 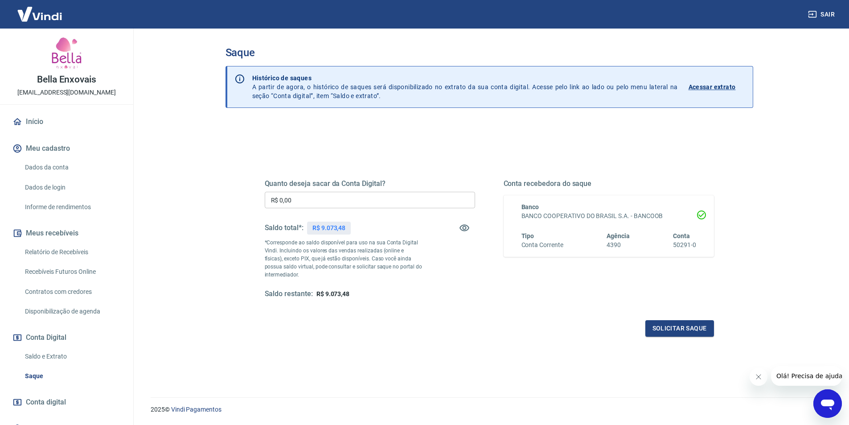 I want to click on button: Meu cadastro, so click(x=66, y=148).